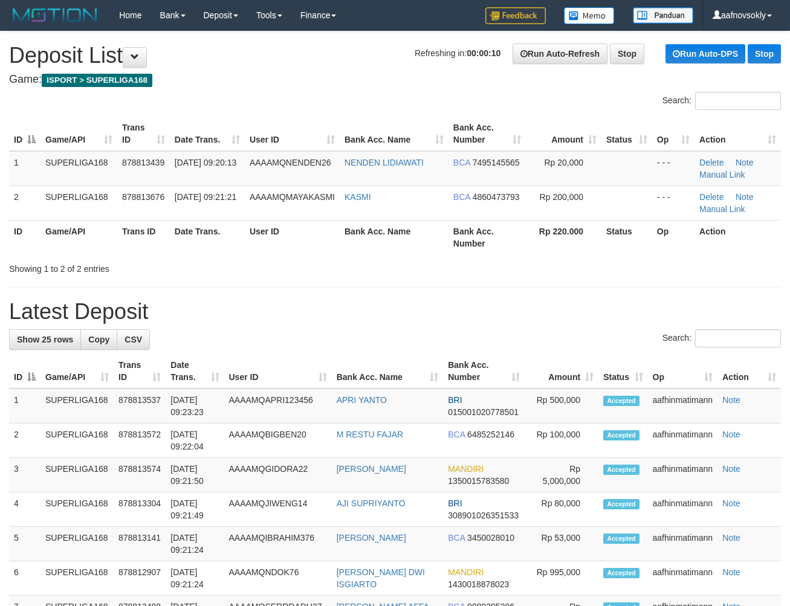  I want to click on a: Copy, so click(98, 339).